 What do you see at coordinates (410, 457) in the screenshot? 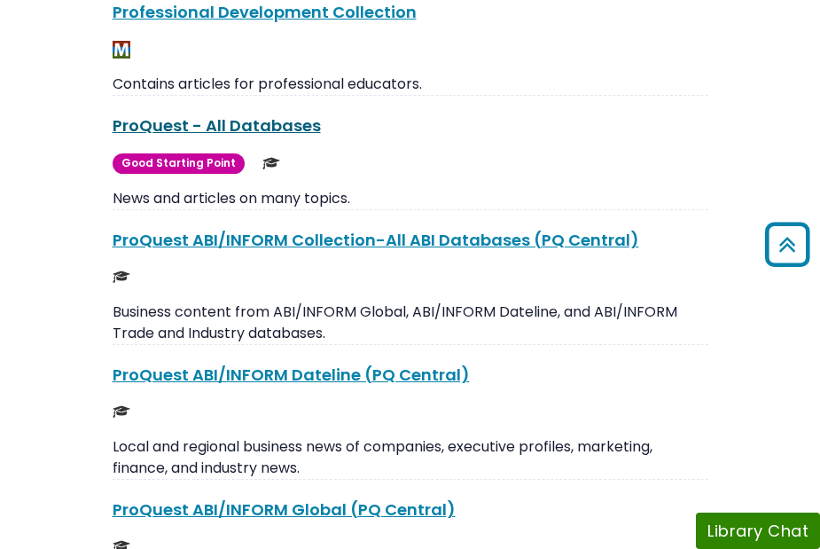
I see `p: Local and regional business news of companies, executive profiles, marketing, finance, and indust...` at bounding box center [410, 457].